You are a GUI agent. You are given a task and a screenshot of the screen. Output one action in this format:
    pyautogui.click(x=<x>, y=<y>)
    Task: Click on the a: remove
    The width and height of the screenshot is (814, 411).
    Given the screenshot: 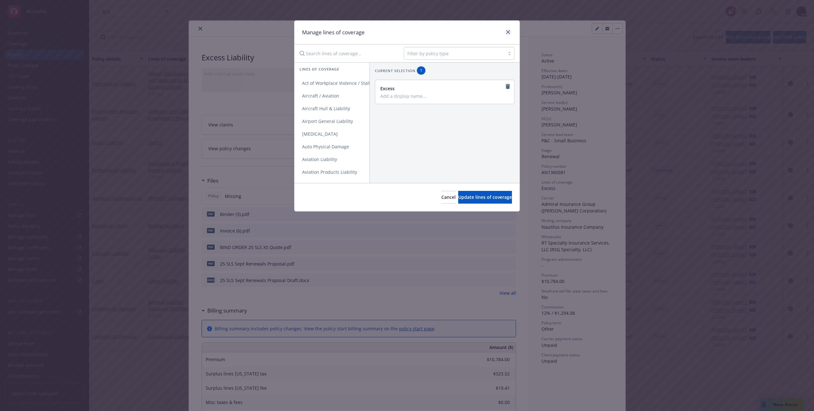 What is the action you would take?
    pyautogui.click(x=508, y=86)
    